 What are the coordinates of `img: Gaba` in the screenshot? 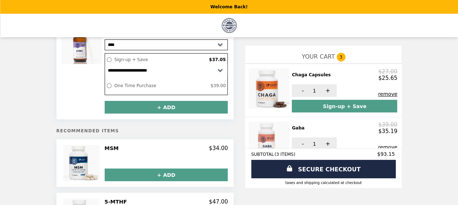 It's located at (270, 142).